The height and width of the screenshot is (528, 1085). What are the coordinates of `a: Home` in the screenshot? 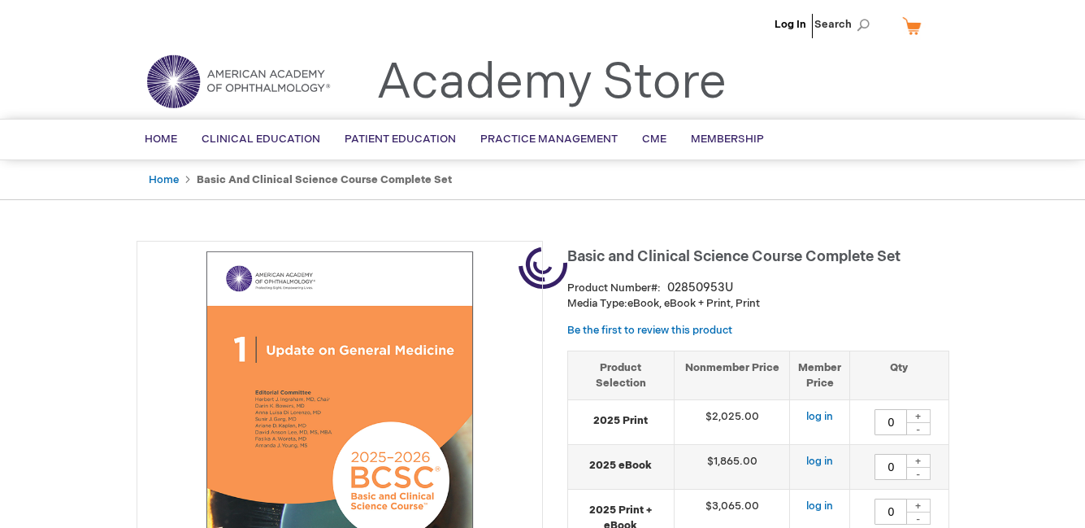 It's located at (163, 180).